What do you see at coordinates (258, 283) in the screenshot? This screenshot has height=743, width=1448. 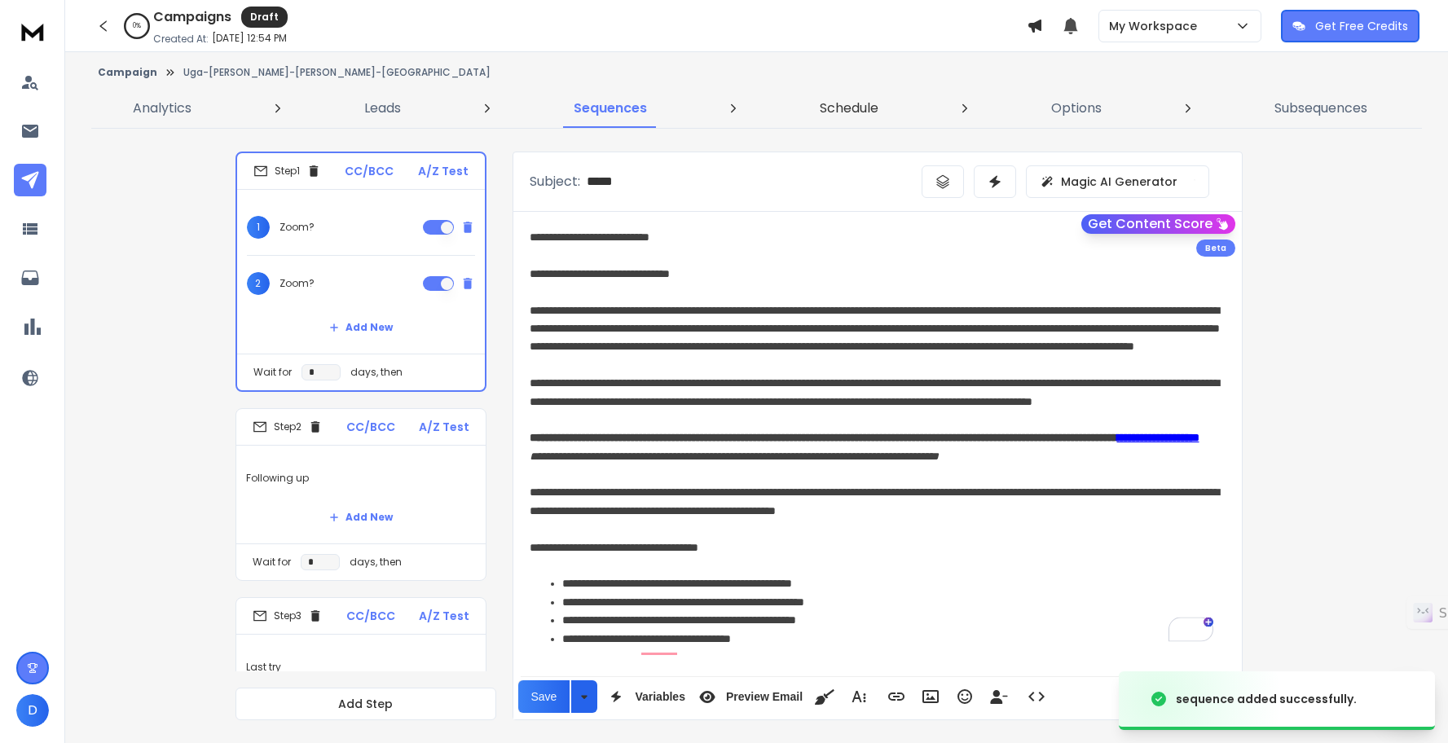 I see `span: 2` at bounding box center [258, 283].